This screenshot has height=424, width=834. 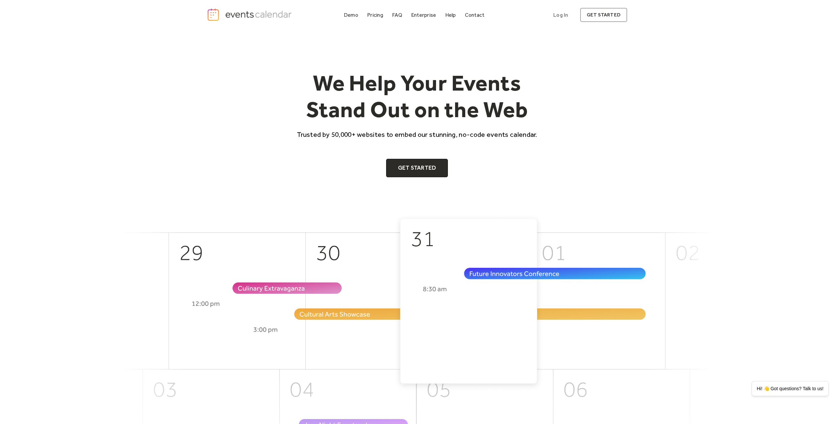 What do you see at coordinates (475, 15) in the screenshot?
I see `a: Contact` at bounding box center [475, 15].